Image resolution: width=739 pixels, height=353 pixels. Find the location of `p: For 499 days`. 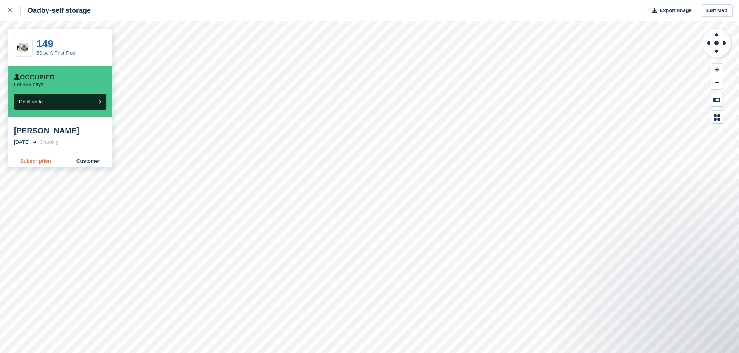

p: For 499 days is located at coordinates (29, 85).